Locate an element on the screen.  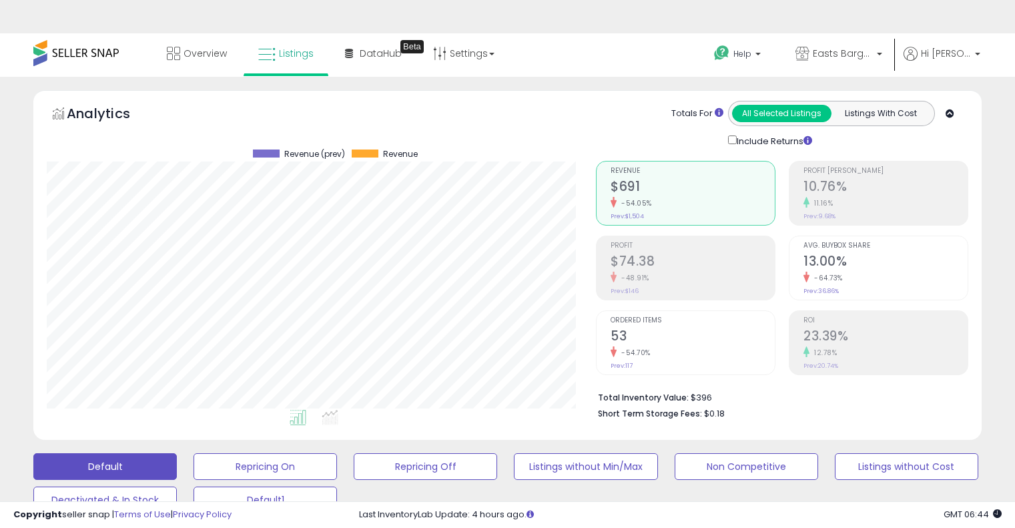
span: $0.18 is located at coordinates (714, 413).